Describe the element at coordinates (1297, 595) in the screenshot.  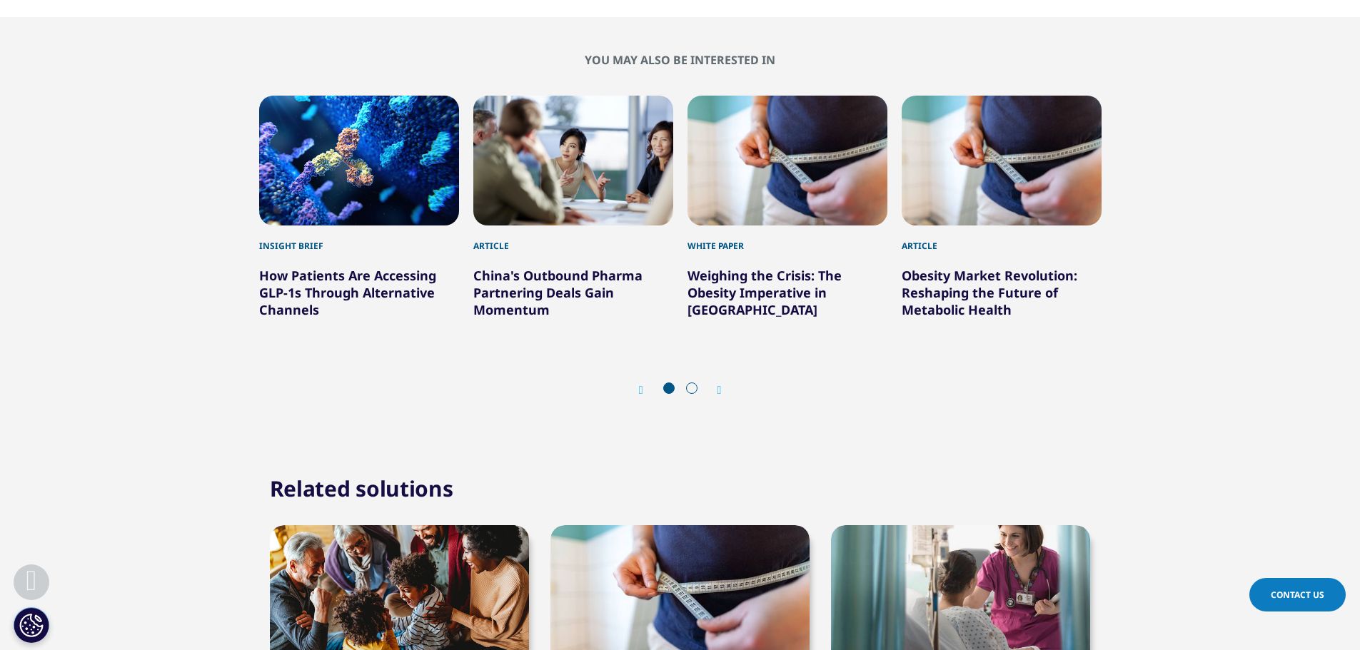
I see `span: Contact Us` at that location.